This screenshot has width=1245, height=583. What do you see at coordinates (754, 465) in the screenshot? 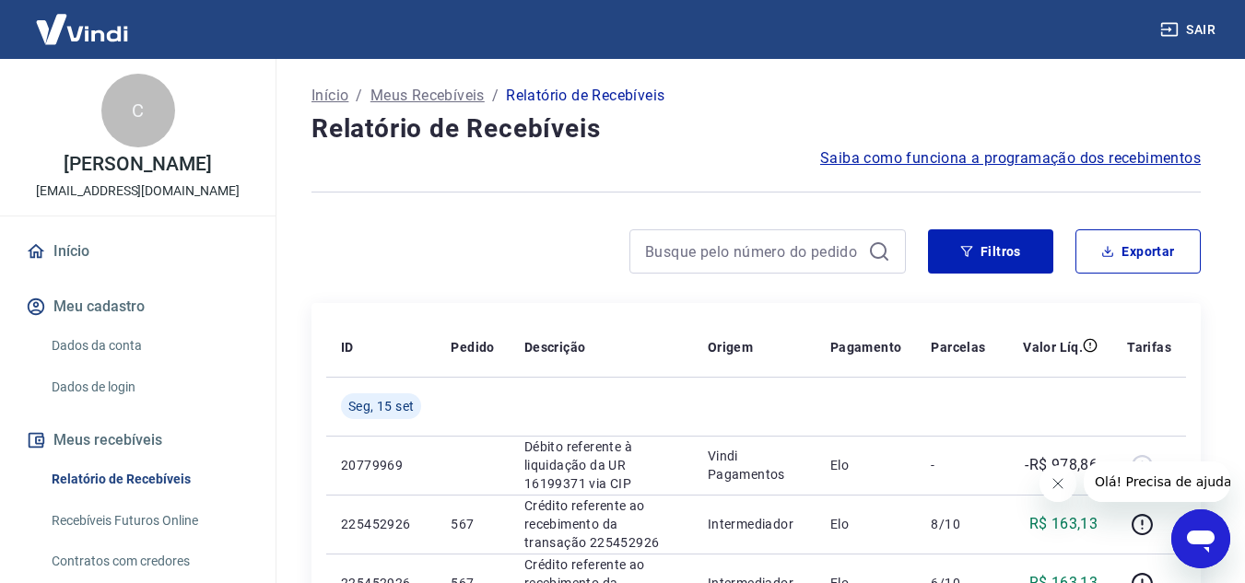
I see `p: Vindi Pagamentos` at bounding box center [754, 465].